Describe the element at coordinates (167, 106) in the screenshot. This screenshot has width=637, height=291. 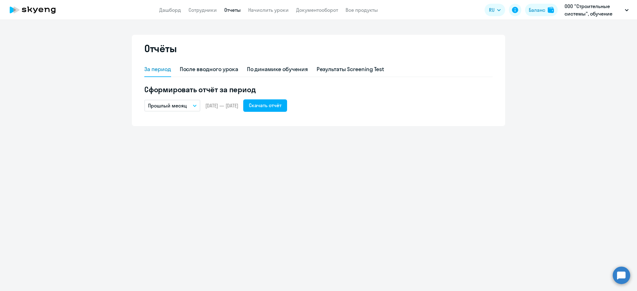
I see `p: Прошлый месяц` at that location.